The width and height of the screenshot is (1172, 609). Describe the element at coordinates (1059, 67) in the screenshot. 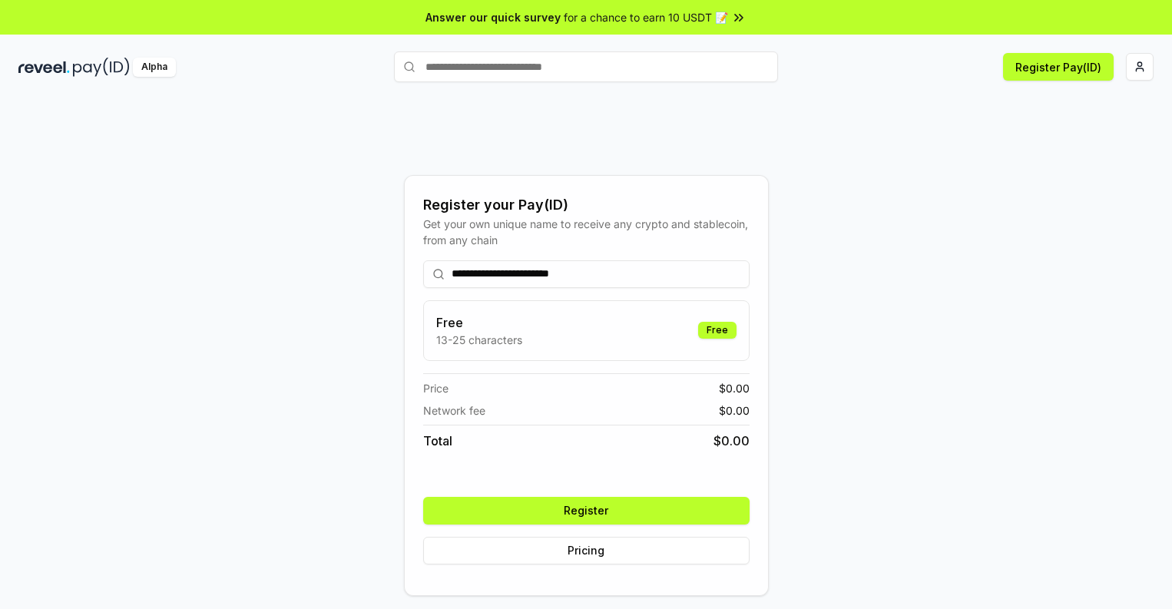

I see `button: Register Pay(ID)` at that location.